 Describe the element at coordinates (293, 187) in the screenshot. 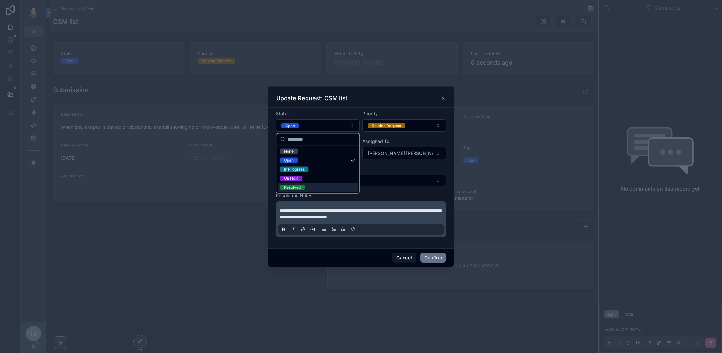

I see `div: Resolved` at that location.